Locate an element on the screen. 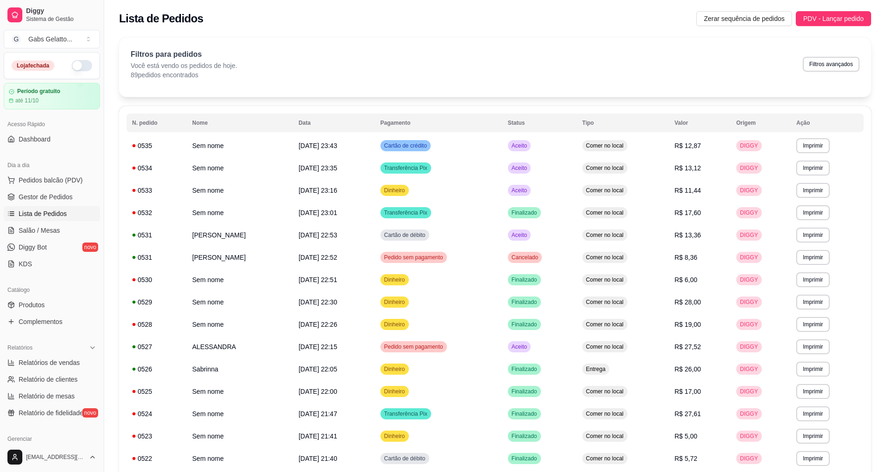  span: Relatórios de vendas is located at coordinates (49, 362).